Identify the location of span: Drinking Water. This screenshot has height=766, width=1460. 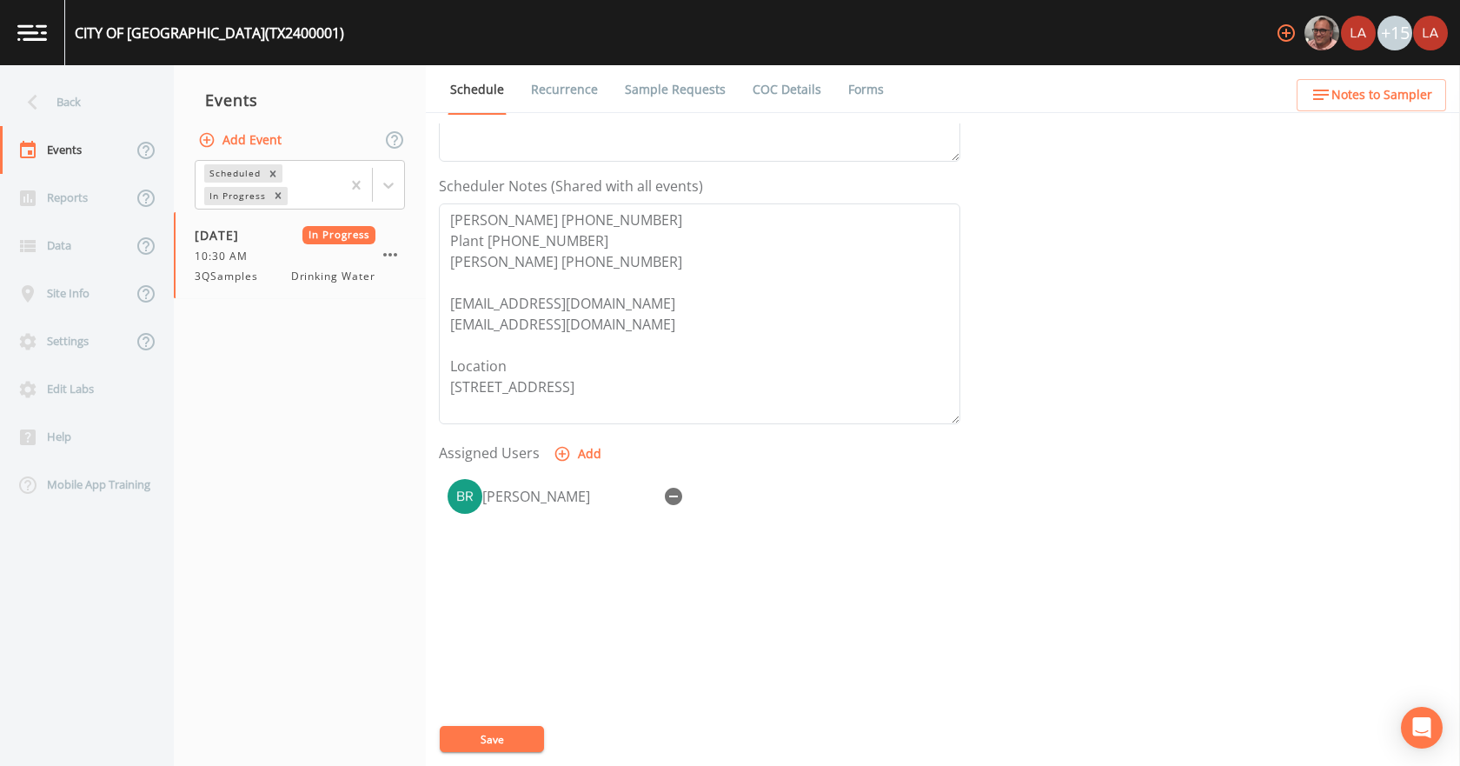
(333, 276).